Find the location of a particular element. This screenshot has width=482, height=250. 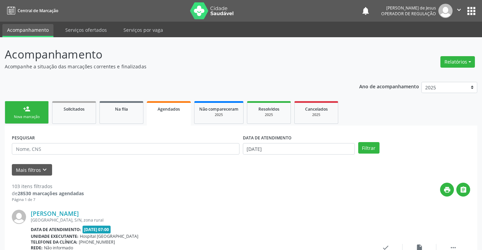

span: Cancelados is located at coordinates (316, 109).